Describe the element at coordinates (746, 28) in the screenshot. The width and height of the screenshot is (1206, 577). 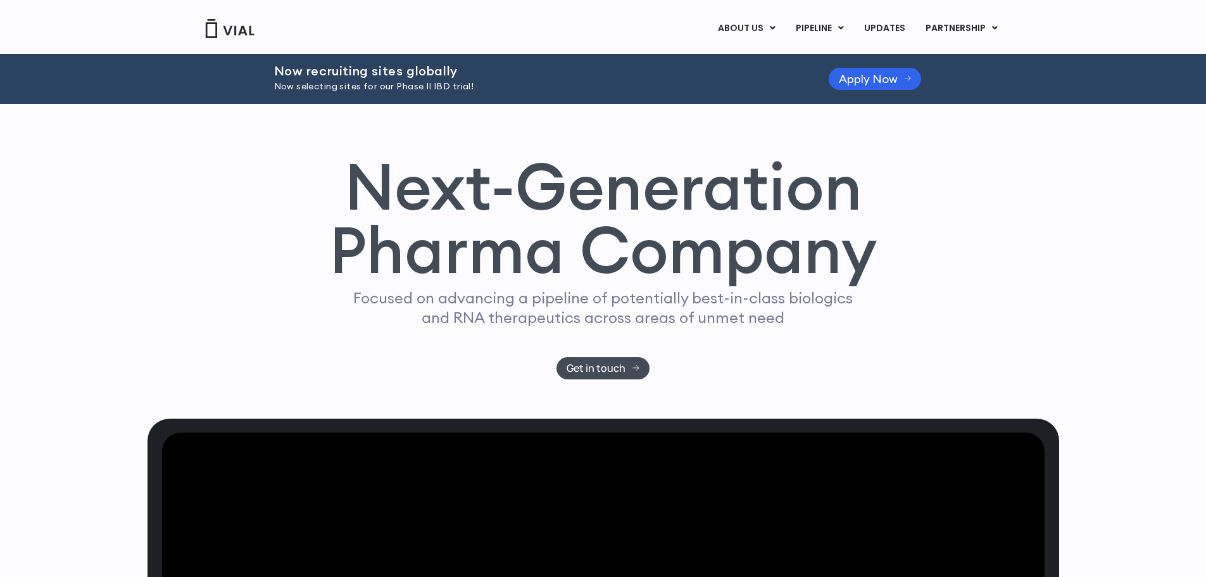
I see `a: ABOUT USMenu Toggle` at that location.